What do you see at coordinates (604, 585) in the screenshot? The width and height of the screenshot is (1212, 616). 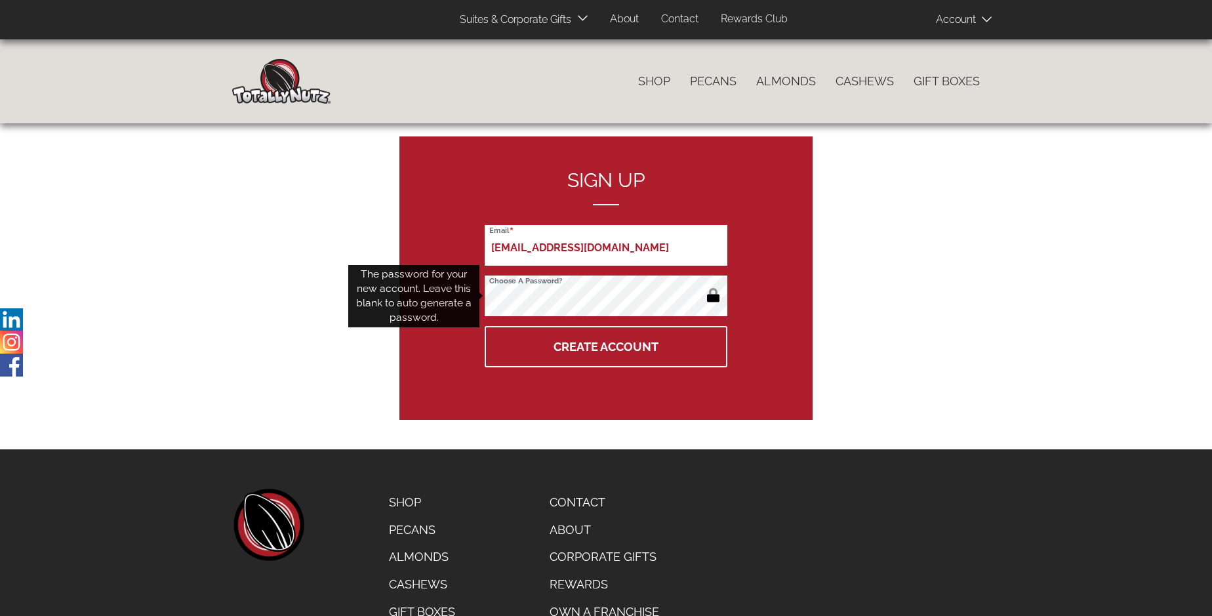 I see `a: Rewards` at bounding box center [604, 585].